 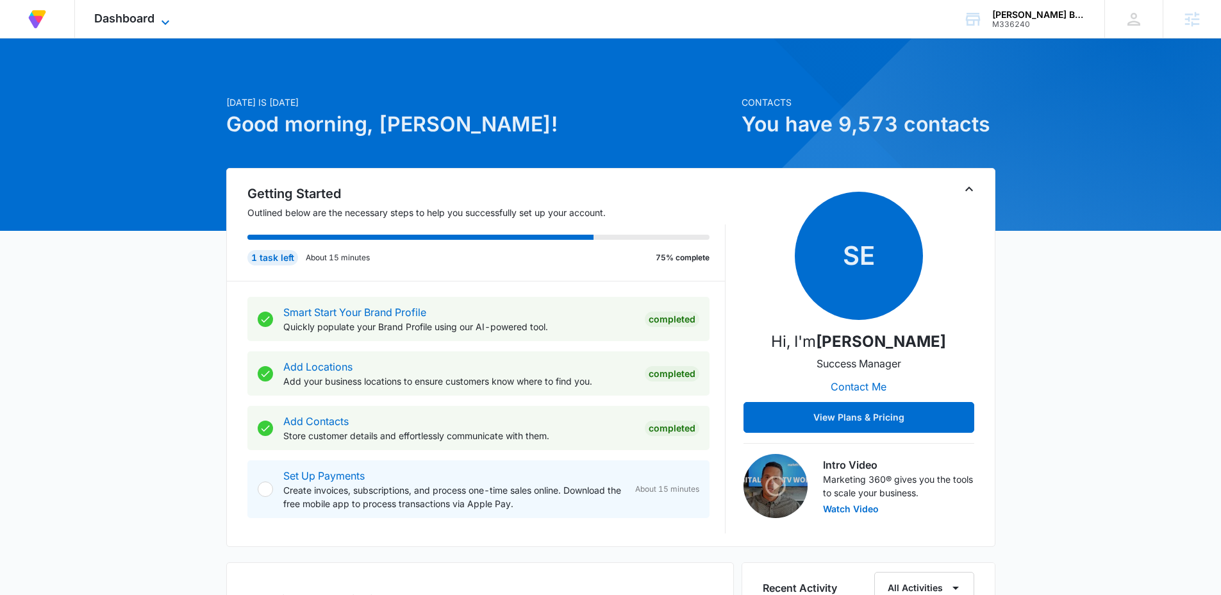 What do you see at coordinates (859, 417) in the screenshot?
I see `button: View Plans & Pricing` at bounding box center [859, 417].